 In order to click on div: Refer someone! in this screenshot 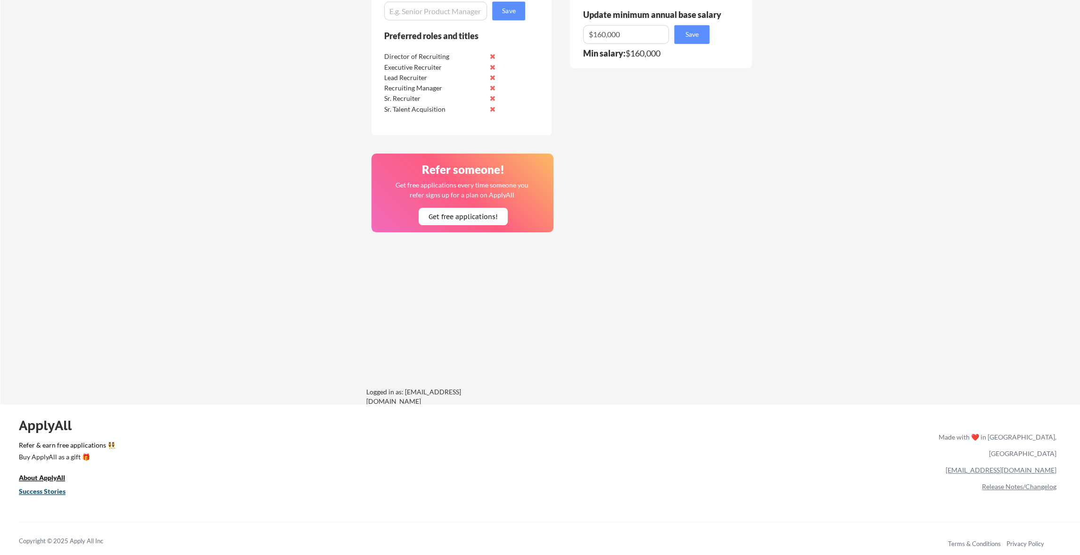, I will do `click(463, 170)`.